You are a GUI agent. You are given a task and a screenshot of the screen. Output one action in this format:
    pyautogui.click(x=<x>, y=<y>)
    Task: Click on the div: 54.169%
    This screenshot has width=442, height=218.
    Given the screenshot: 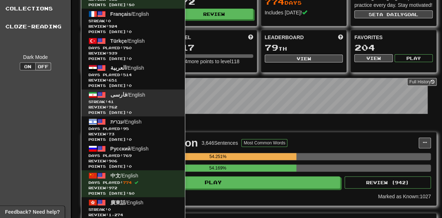 What is the action you would take?
    pyautogui.click(x=218, y=168)
    